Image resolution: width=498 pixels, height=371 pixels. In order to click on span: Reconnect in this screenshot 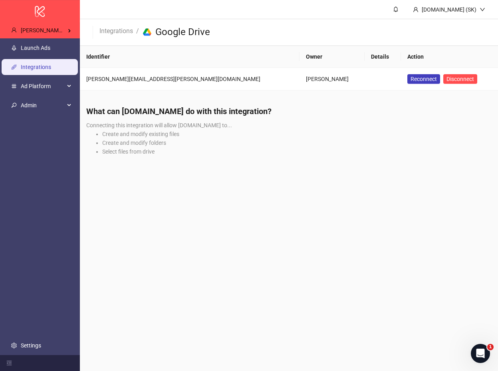, I will do `click(424, 79)`.